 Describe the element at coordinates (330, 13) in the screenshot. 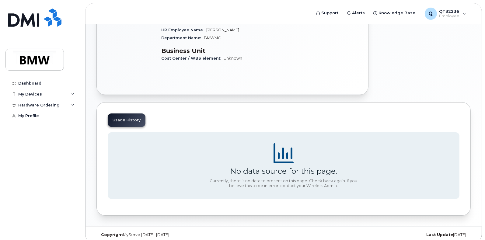

I see `span: Support` at that location.